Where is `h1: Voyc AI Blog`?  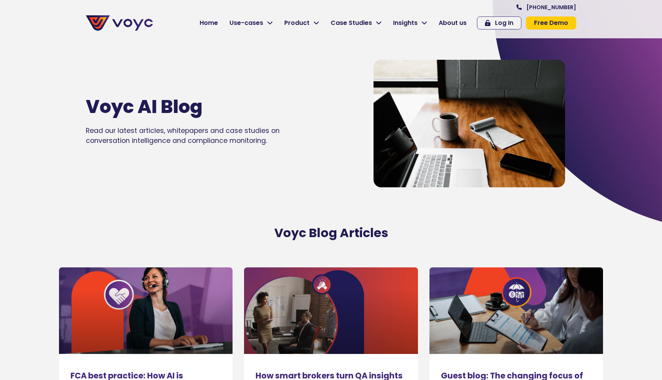 h1: Voyc AI Blog is located at coordinates (184, 107).